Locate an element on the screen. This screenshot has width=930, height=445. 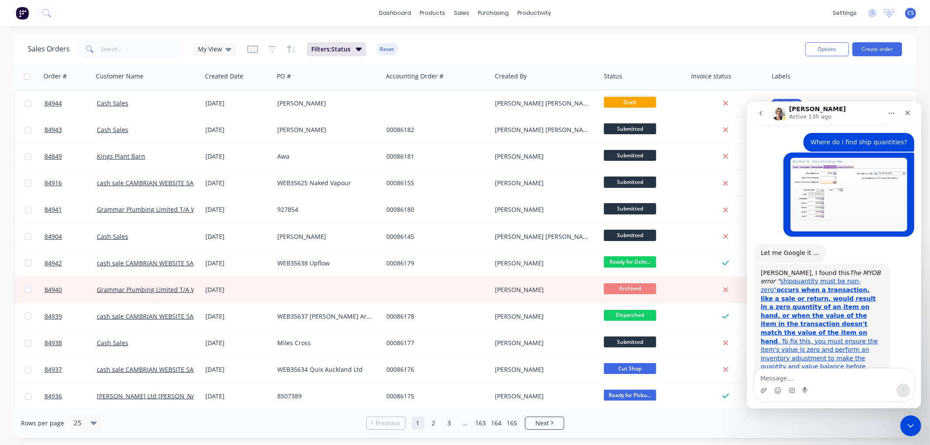
span: 84904 is located at coordinates (53, 237).